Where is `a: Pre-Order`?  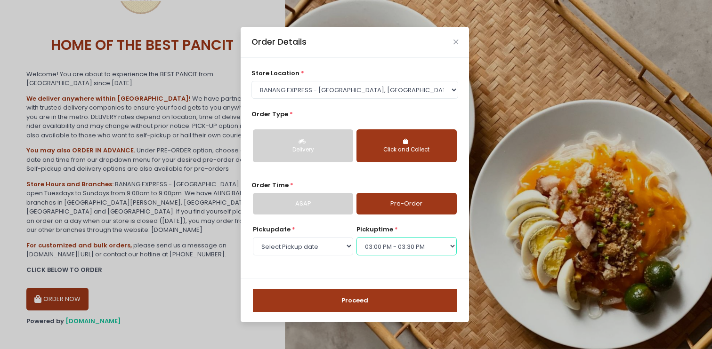
a: Pre-Order is located at coordinates (406, 204).